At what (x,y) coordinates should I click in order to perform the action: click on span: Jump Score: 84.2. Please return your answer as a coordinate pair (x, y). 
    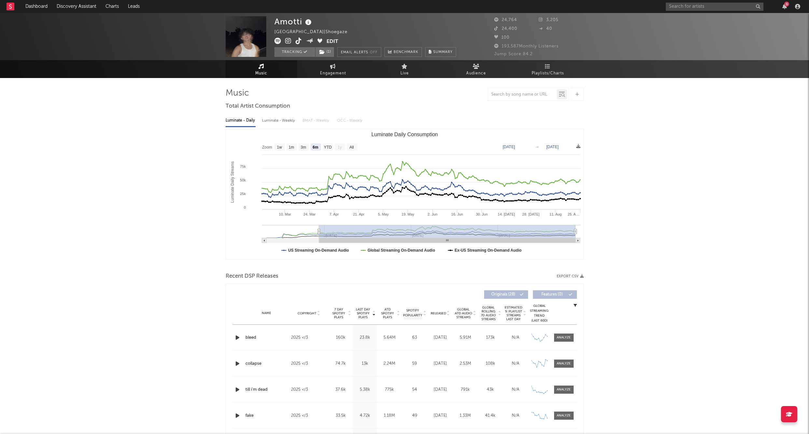
    Looking at the image, I should click on (513, 54).